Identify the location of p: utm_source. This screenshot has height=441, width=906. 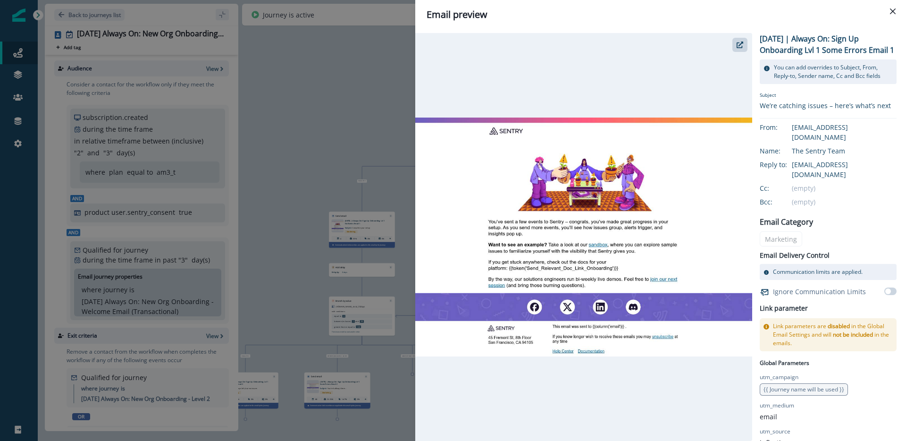
(774, 431).